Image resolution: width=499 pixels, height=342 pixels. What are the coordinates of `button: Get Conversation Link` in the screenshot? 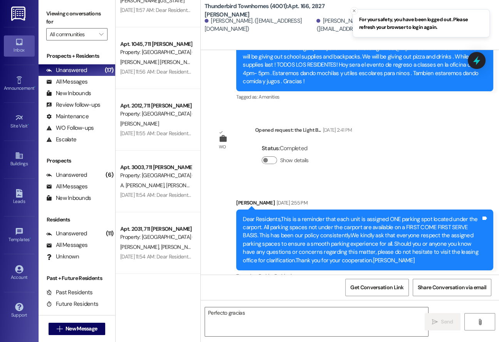 It's located at (377, 288).